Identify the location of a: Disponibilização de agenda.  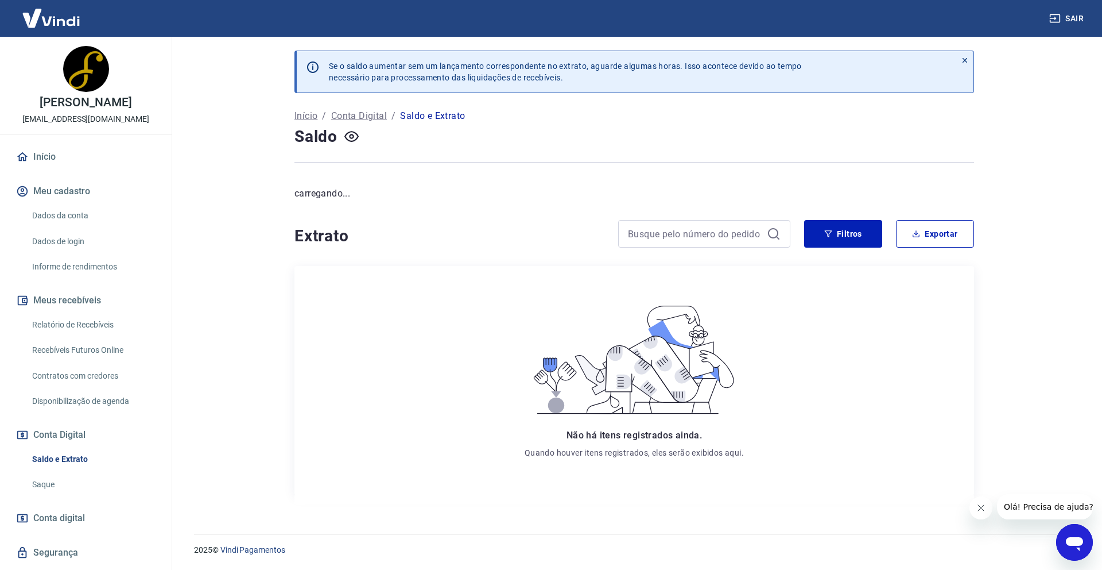
(92, 401).